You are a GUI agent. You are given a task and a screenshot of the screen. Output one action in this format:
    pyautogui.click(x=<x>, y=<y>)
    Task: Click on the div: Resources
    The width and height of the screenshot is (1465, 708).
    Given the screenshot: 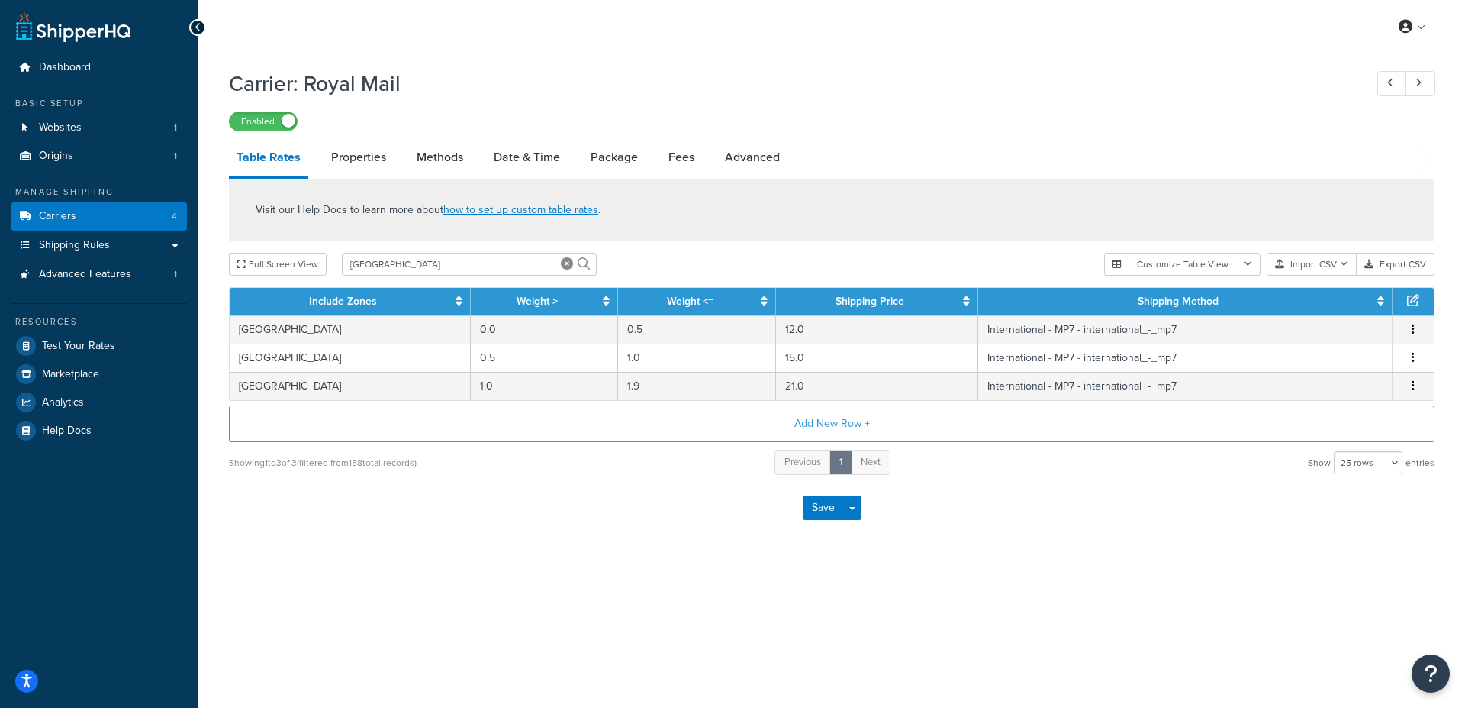 What is the action you would take?
    pyautogui.click(x=99, y=321)
    